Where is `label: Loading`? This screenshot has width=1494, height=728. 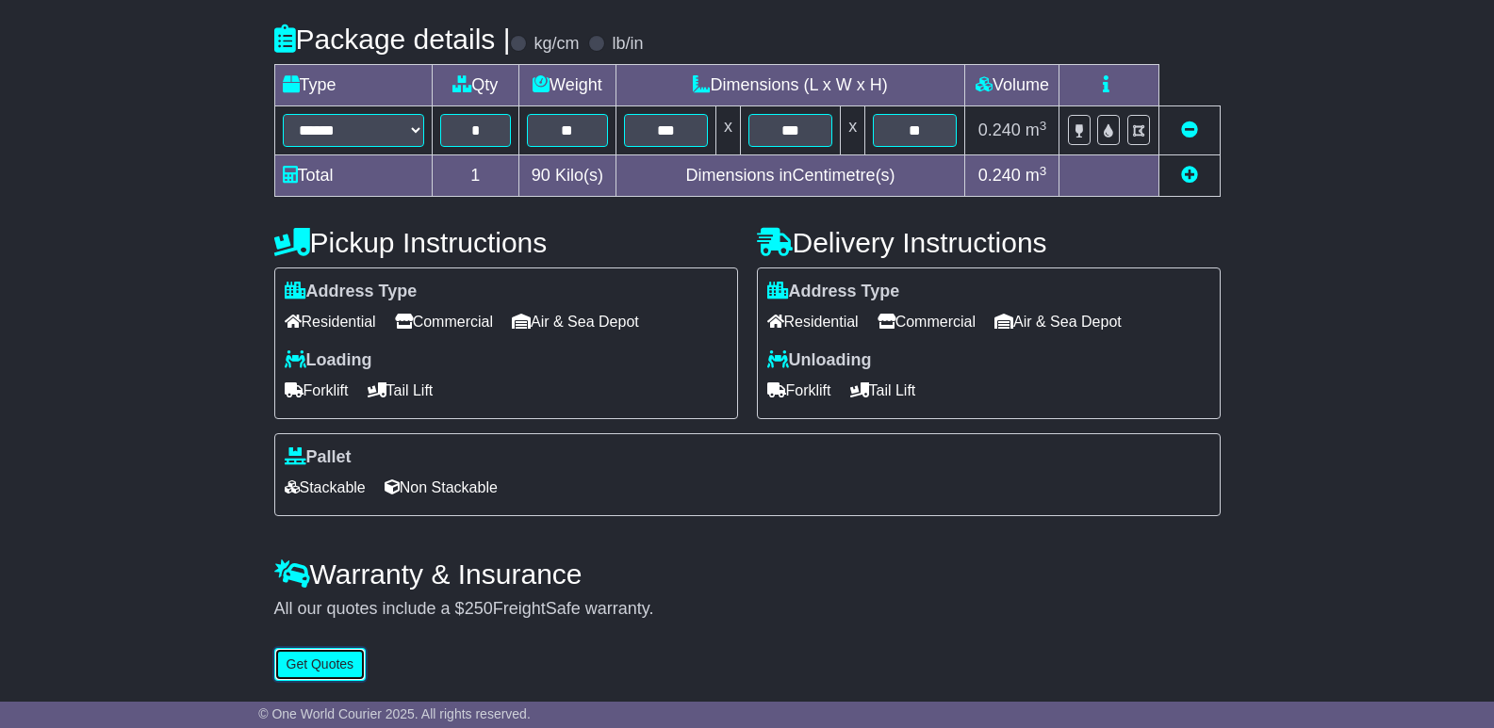 label: Loading is located at coordinates (328, 361).